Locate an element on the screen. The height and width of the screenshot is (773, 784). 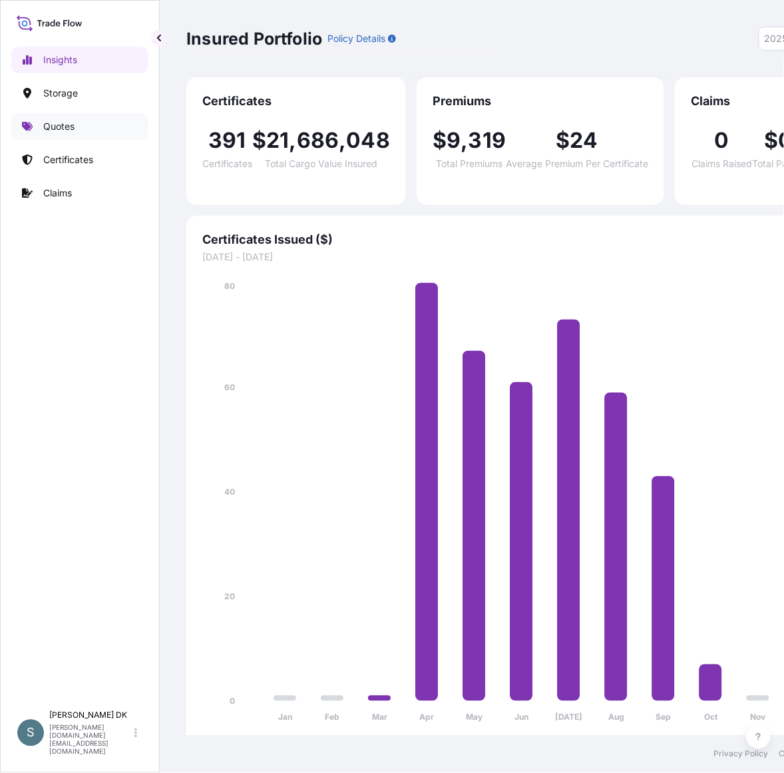
a: Quotes is located at coordinates (80, 126).